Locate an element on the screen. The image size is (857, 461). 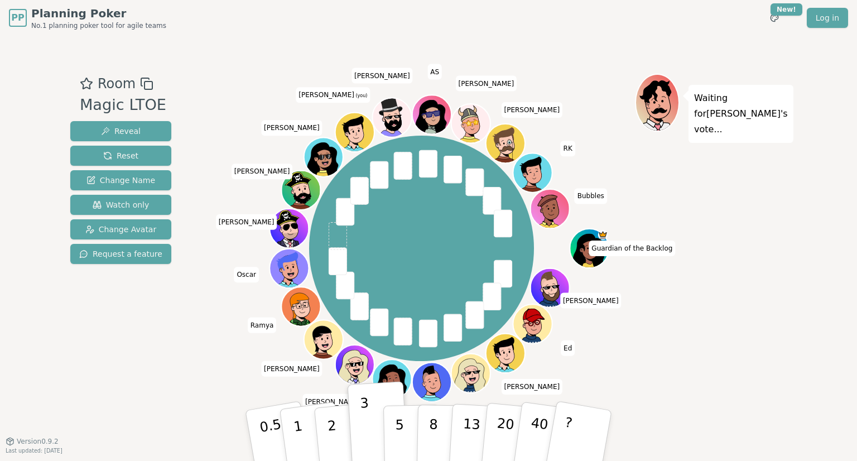
p: 3 is located at coordinates (366, 425).